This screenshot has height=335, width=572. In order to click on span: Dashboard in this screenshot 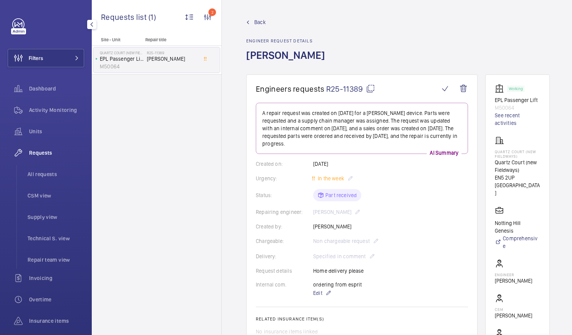, I will do `click(57, 89)`.